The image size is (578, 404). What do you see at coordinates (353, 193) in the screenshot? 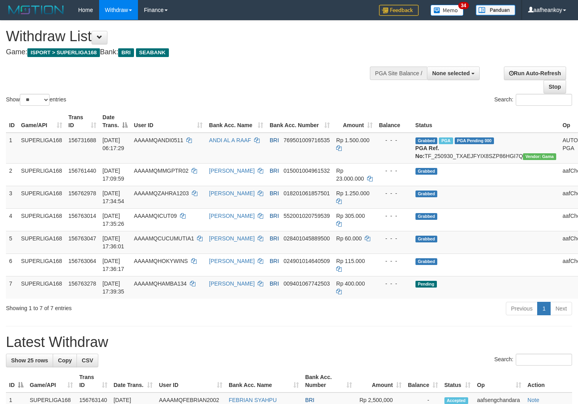
I see `span: Rp 1.250.000` at bounding box center [353, 193].